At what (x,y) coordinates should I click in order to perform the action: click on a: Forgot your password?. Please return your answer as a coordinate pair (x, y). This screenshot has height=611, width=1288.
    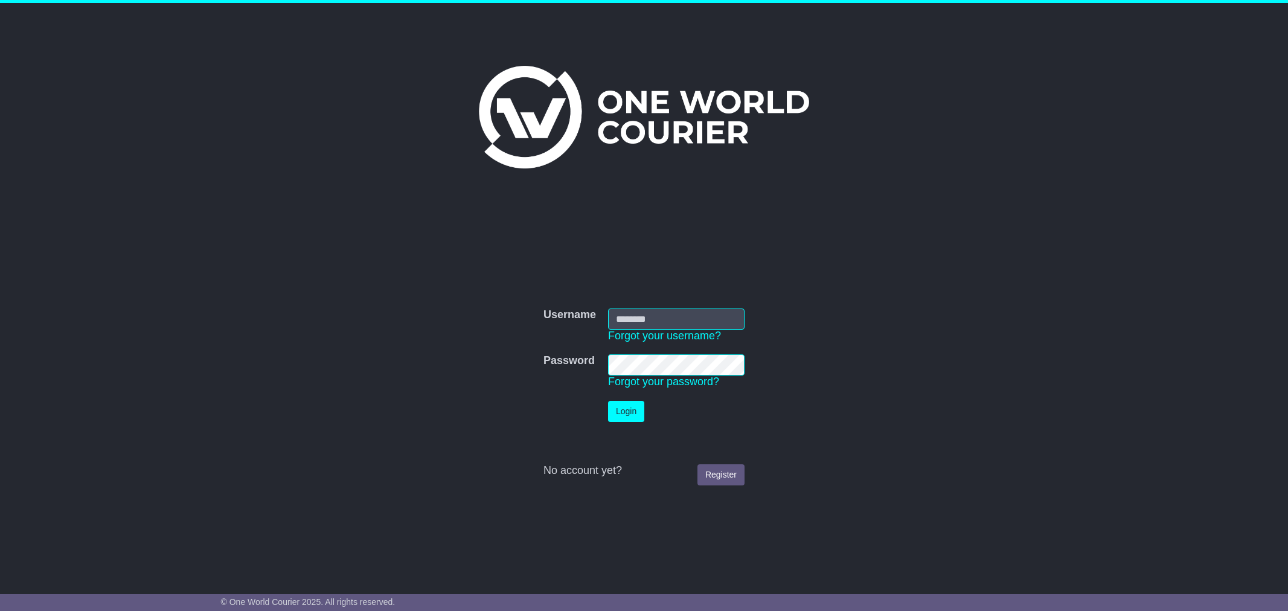
    Looking at the image, I should click on (664, 382).